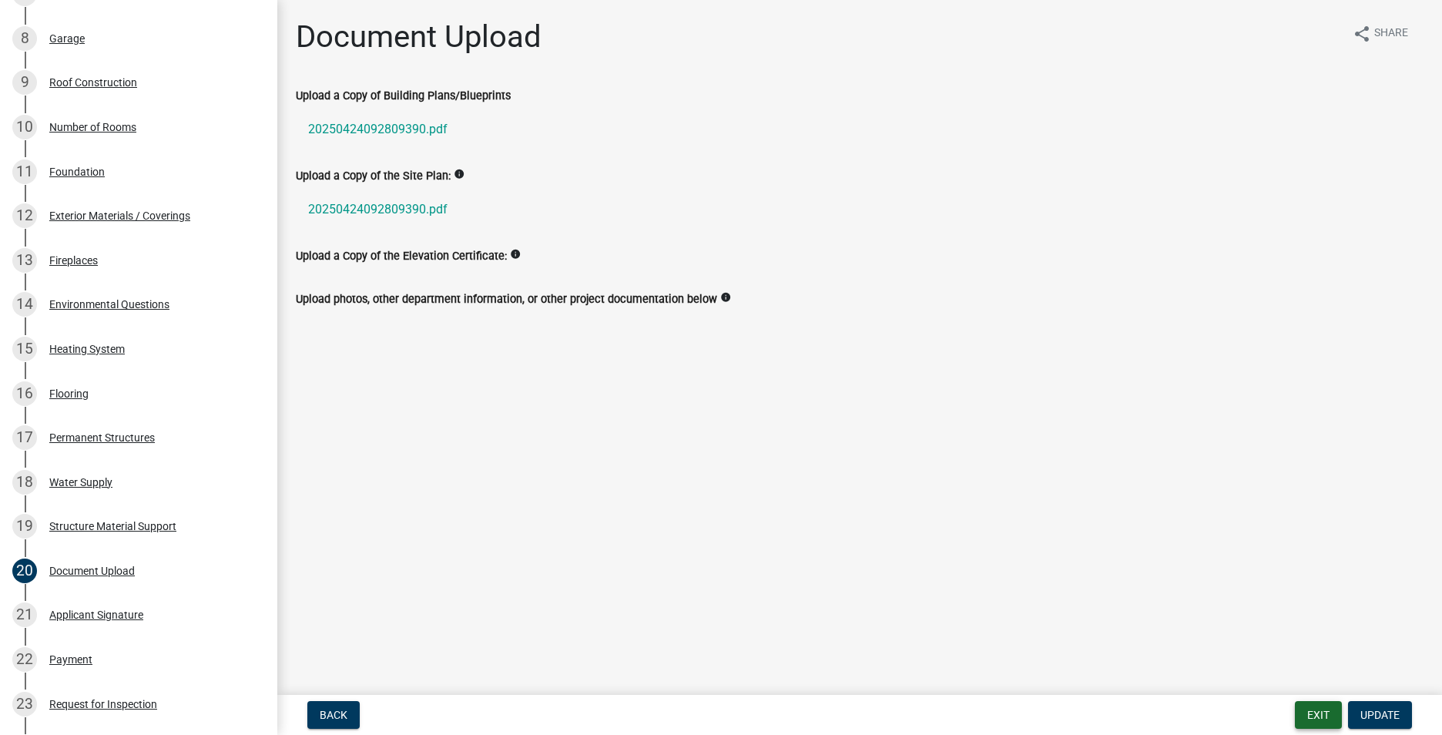 The image size is (1442, 735). I want to click on div: 10, so click(25, 127).